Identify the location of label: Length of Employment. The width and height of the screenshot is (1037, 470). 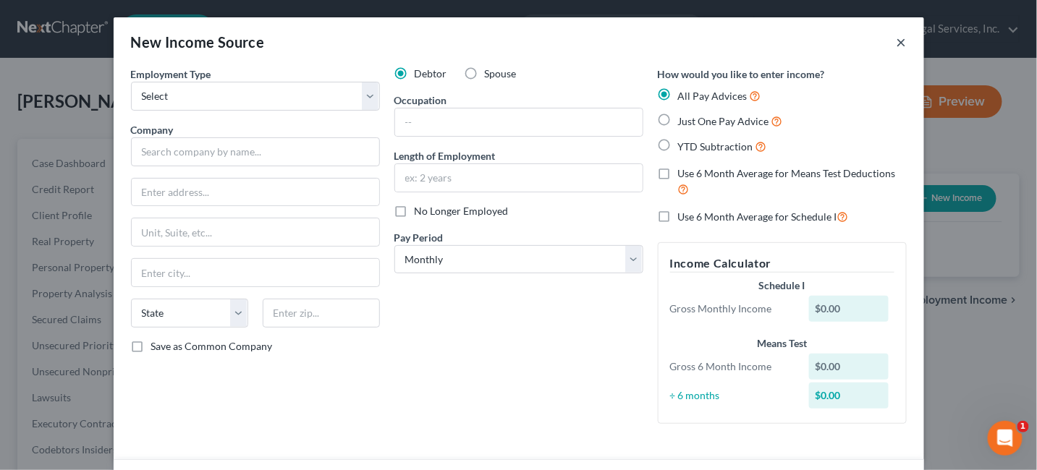
(445, 156).